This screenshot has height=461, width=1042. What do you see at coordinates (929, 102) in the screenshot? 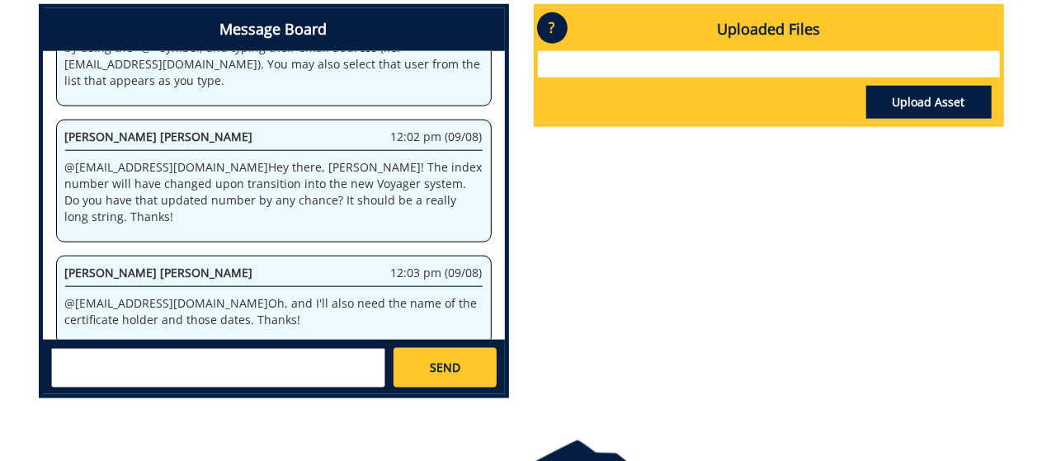
I see `a: Upload Asset` at bounding box center [929, 102].